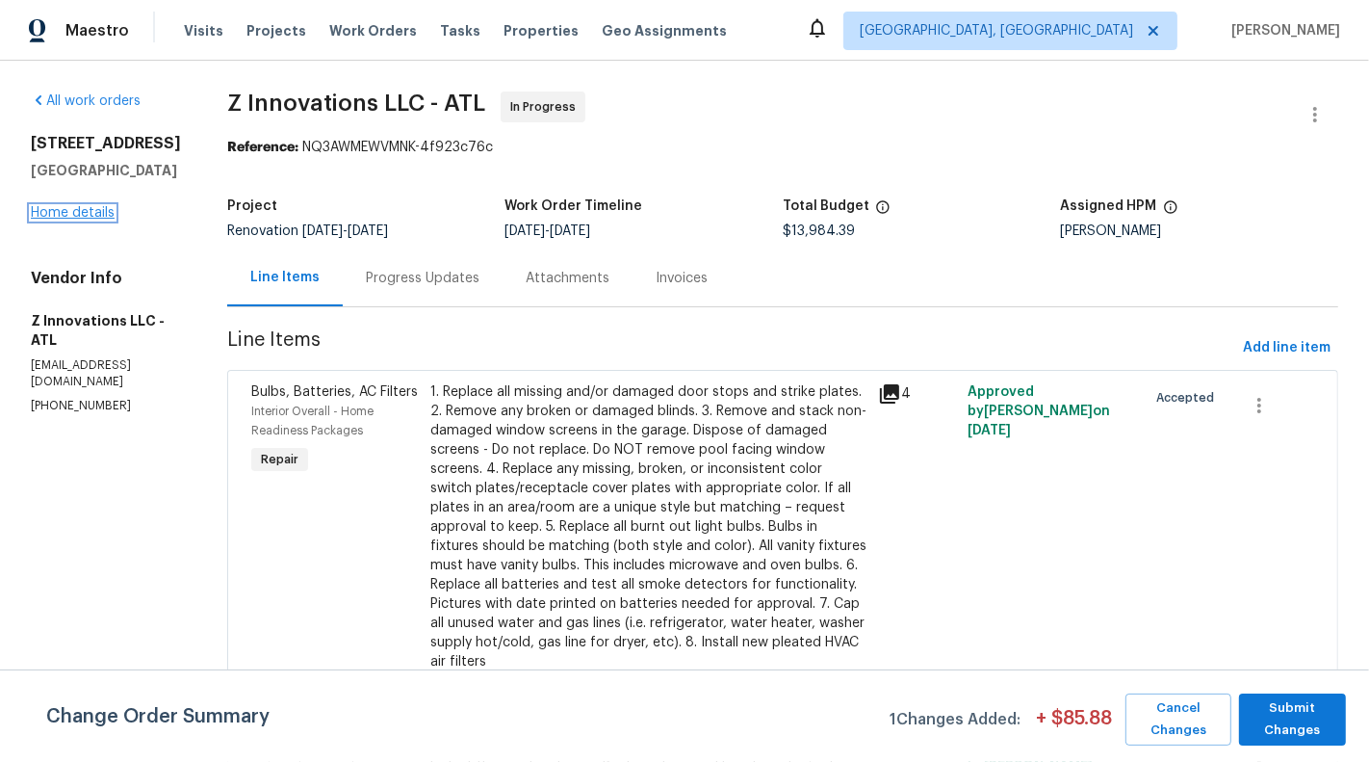  Describe the element at coordinates (783, 147) in the screenshot. I see `div: NQ3AWMEWVMNK-4f923c76c` at that location.